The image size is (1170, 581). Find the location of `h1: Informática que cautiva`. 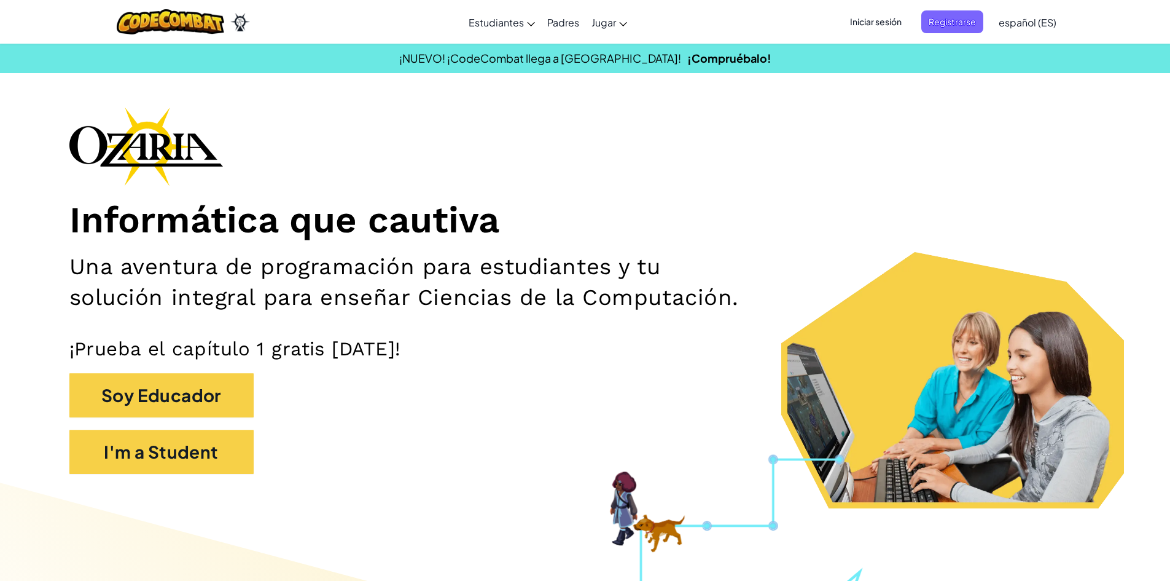

h1: Informática que cautiva is located at coordinates (585, 220).